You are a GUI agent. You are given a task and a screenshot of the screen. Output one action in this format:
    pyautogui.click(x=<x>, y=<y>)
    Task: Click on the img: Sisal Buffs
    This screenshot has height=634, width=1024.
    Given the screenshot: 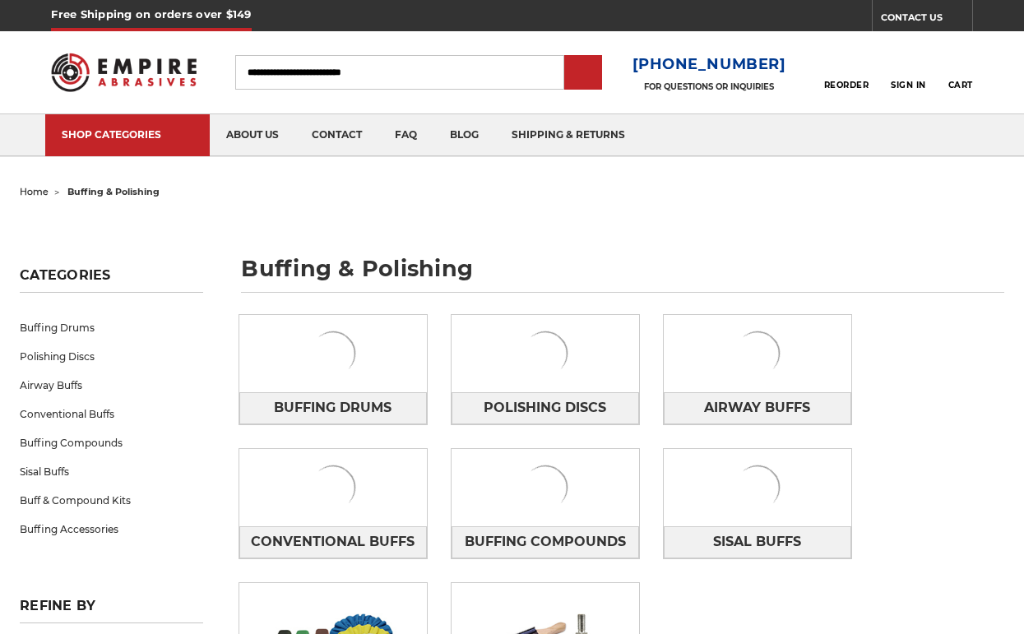 What is the action you would take?
    pyautogui.click(x=758, y=488)
    